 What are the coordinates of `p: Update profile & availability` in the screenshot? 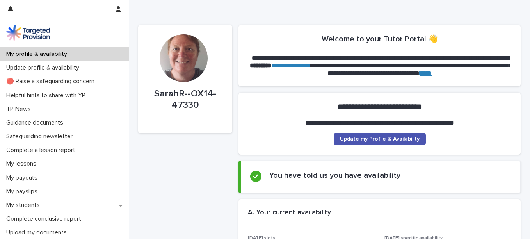 It's located at (44, 68).